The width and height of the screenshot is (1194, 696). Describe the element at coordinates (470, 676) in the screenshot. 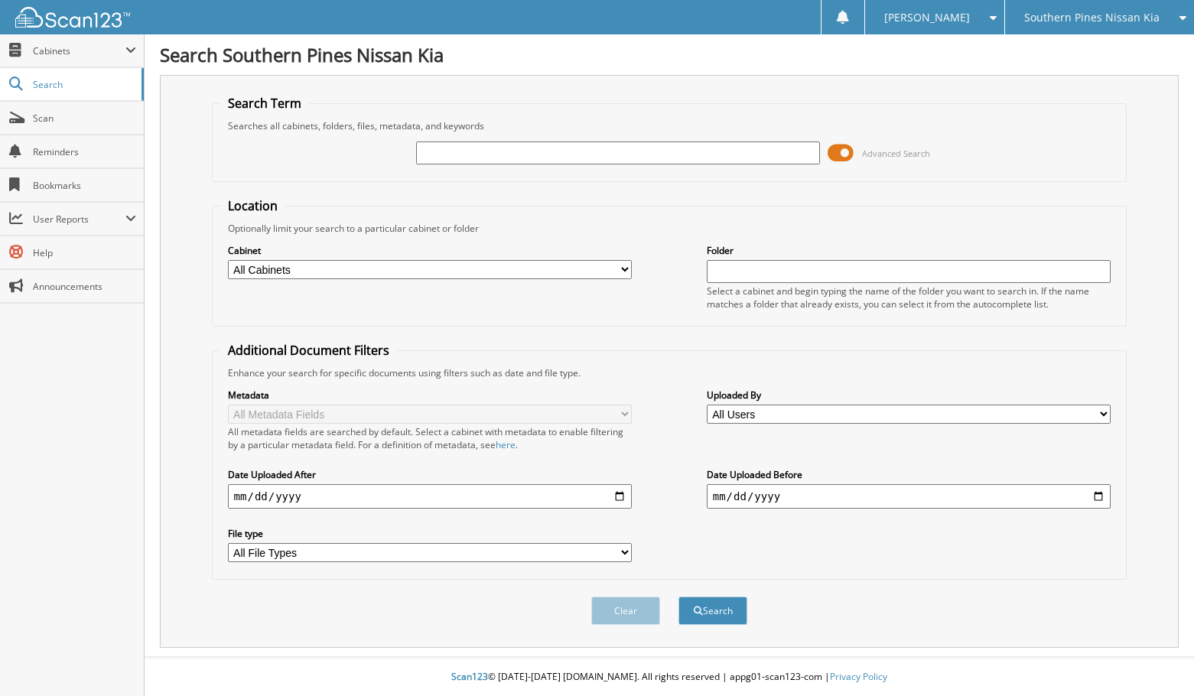

I see `span: Scan123` at that location.